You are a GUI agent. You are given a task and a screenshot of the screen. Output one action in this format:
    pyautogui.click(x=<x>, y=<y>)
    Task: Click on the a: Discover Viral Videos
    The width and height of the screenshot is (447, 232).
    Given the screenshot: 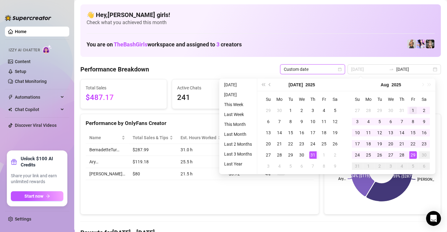 What is the action you would take?
    pyautogui.click(x=36, y=125)
    